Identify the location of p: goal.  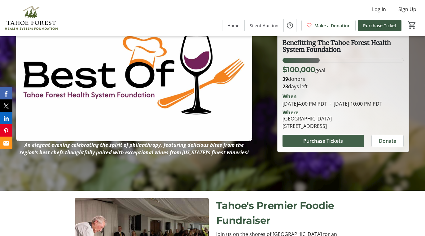
(304, 70).